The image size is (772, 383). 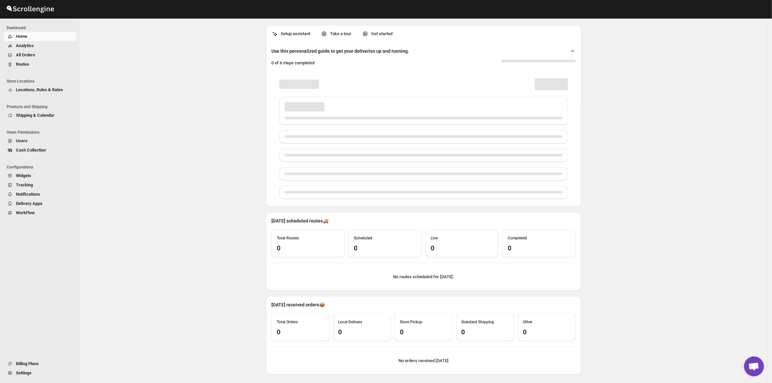 I want to click on button: Locations, Rules & Rates, so click(x=40, y=90).